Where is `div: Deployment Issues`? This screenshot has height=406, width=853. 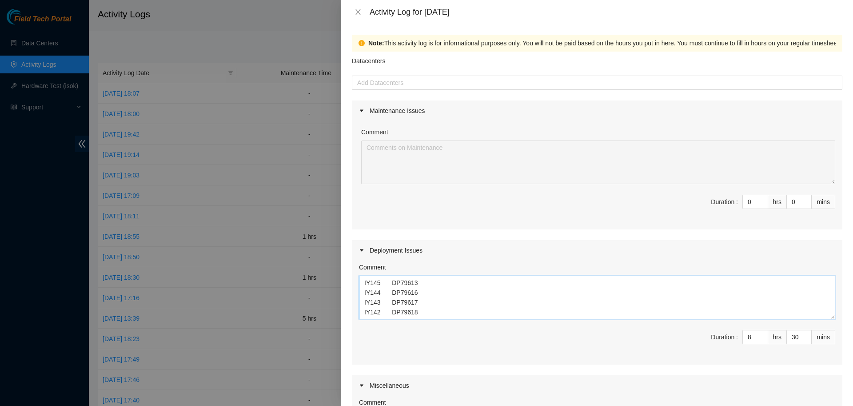
div: Deployment Issues is located at coordinates (597, 250).